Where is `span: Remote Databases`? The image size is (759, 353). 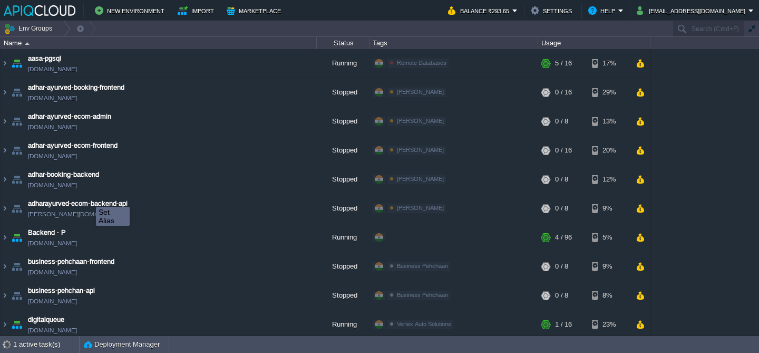 span: Remote Databases is located at coordinates (422, 63).